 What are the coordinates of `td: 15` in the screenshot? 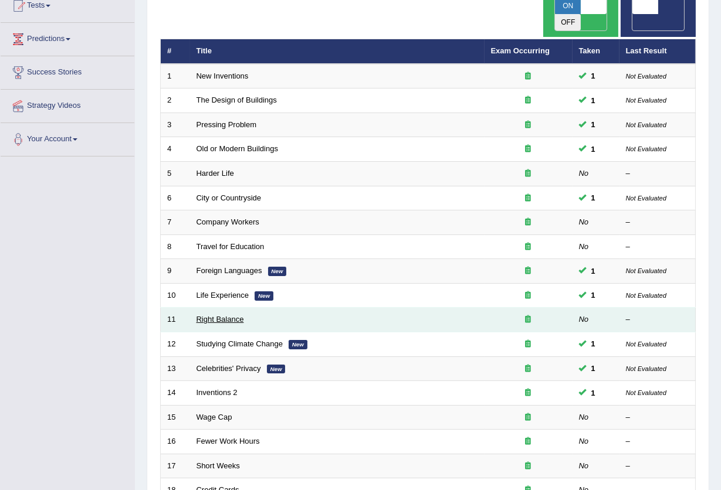 It's located at (175, 418).